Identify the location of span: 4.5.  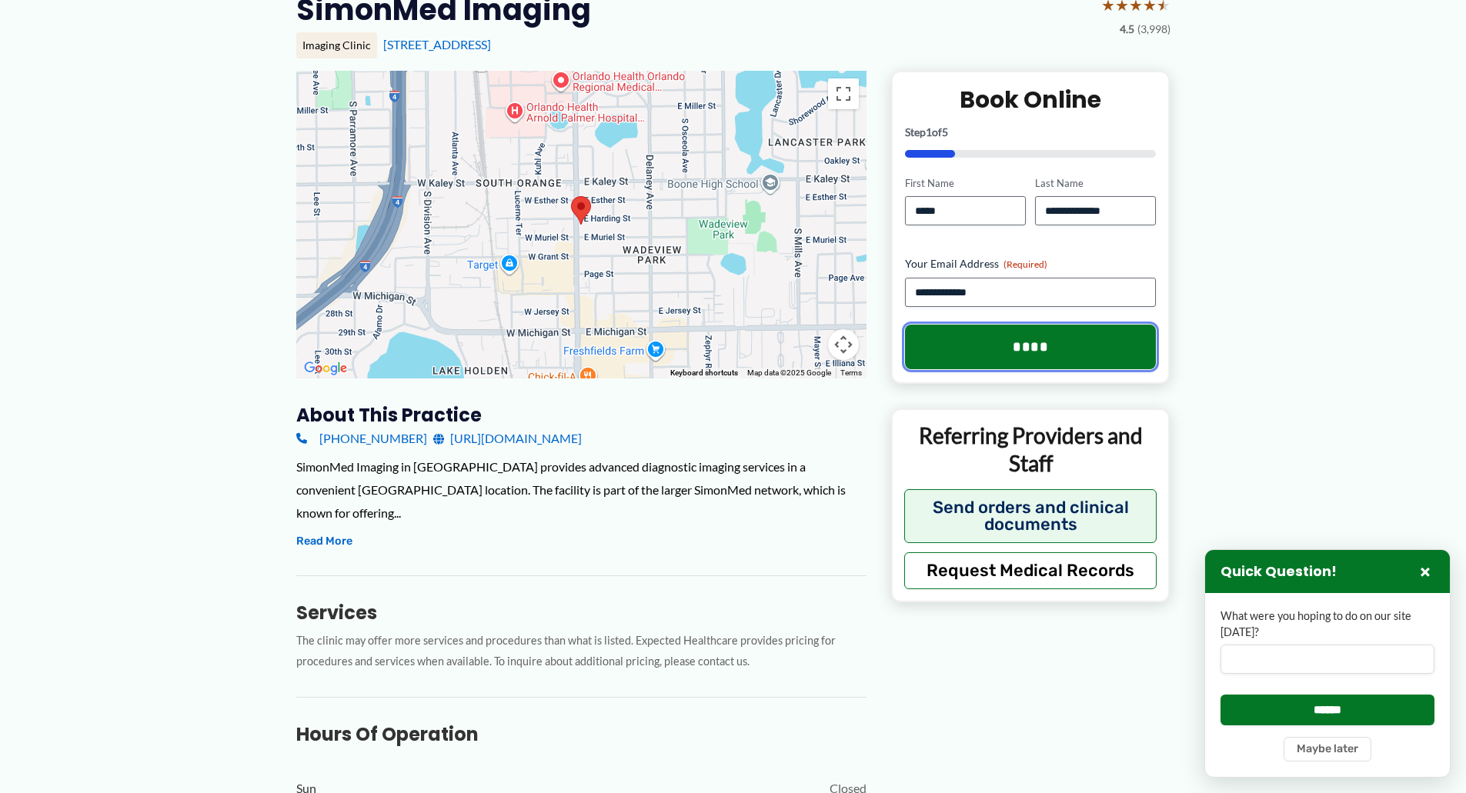
(1126, 29).